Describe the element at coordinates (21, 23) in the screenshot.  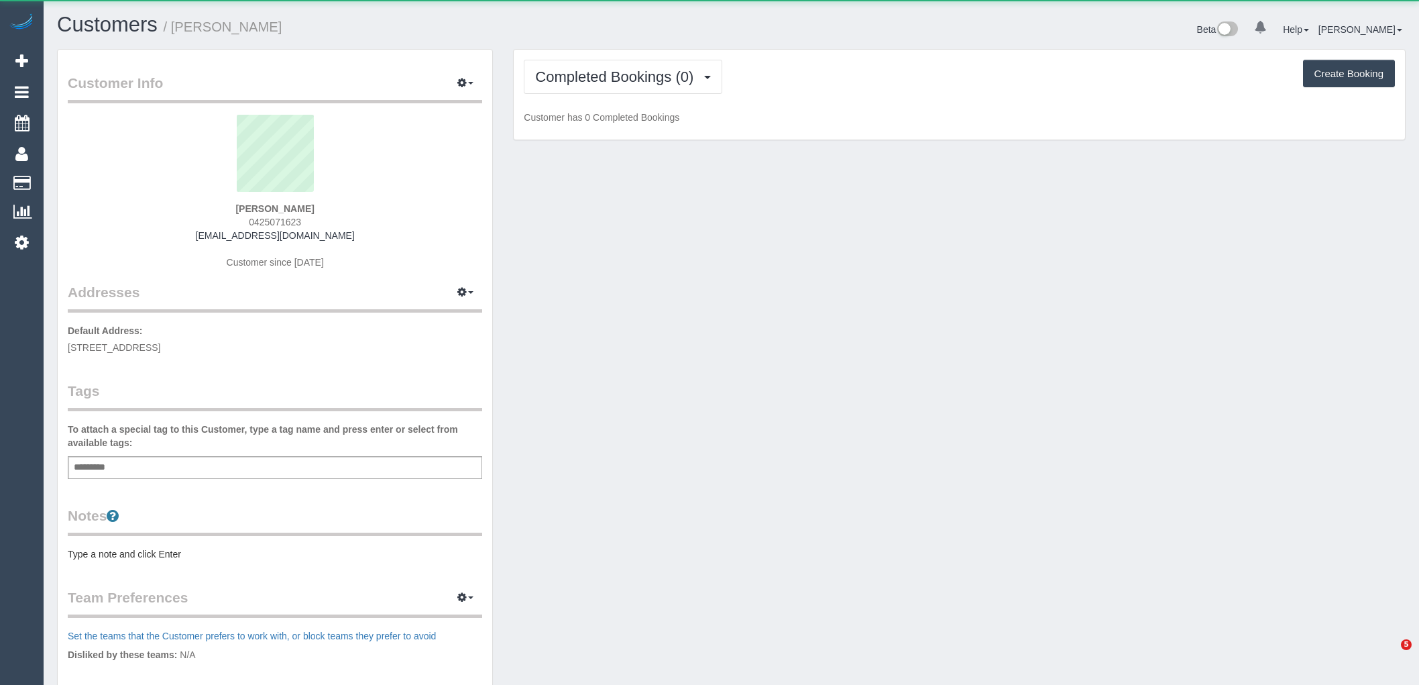
I see `a: Automaid Logo` at that location.